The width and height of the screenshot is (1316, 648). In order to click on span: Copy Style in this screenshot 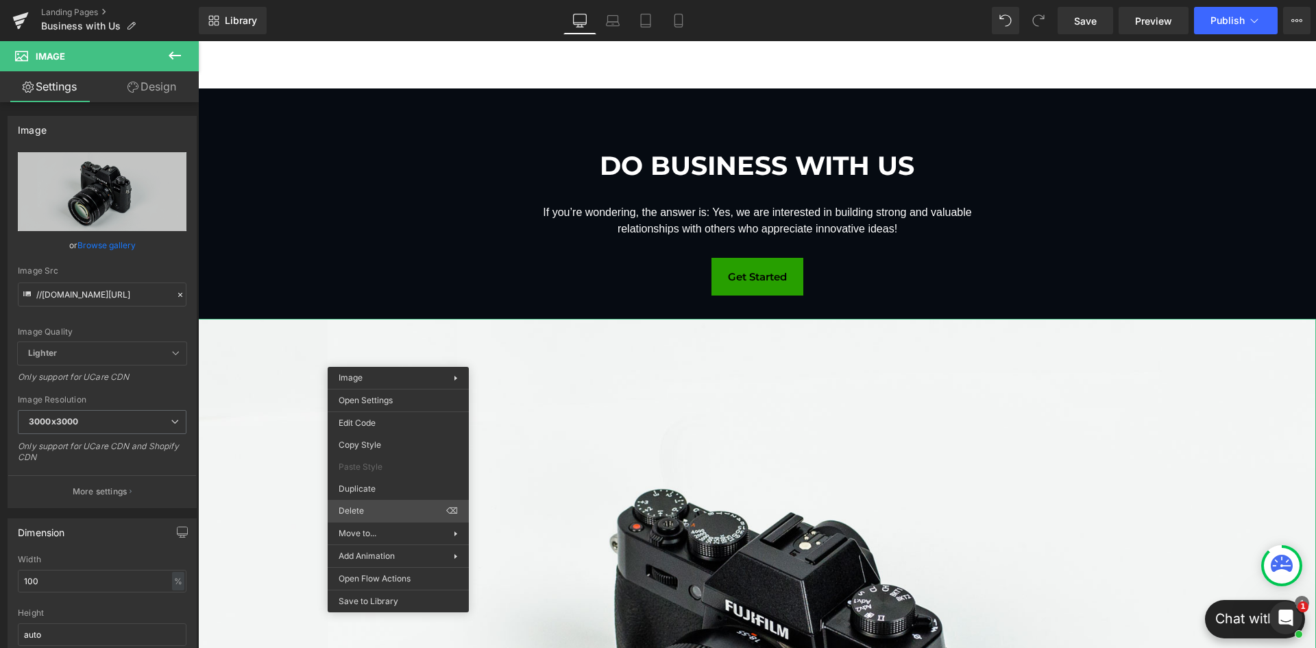, I will do `click(398, 445)`.